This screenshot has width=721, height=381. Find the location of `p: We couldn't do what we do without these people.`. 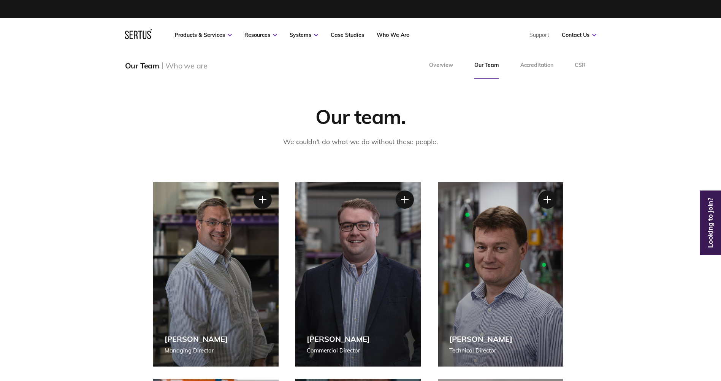

p: We couldn't do what we do without these people. is located at coordinates (360, 142).